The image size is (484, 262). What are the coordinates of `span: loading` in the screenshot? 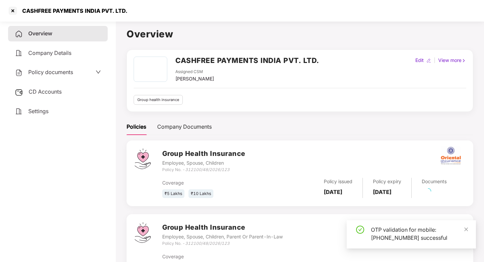 It's located at (428, 191).